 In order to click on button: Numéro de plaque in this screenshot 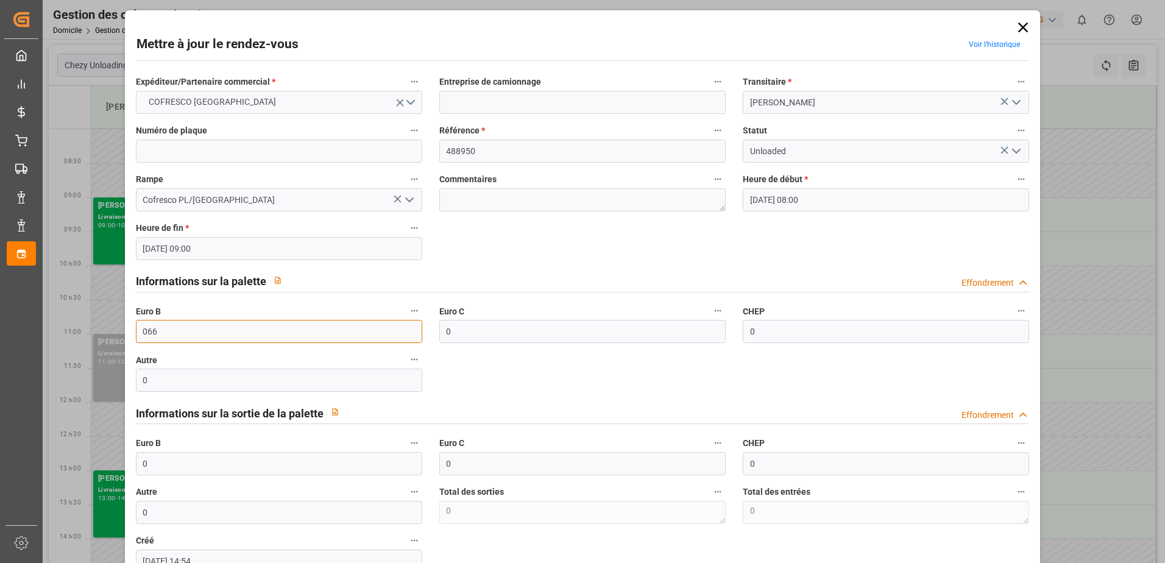, I will do `click(414, 130)`.